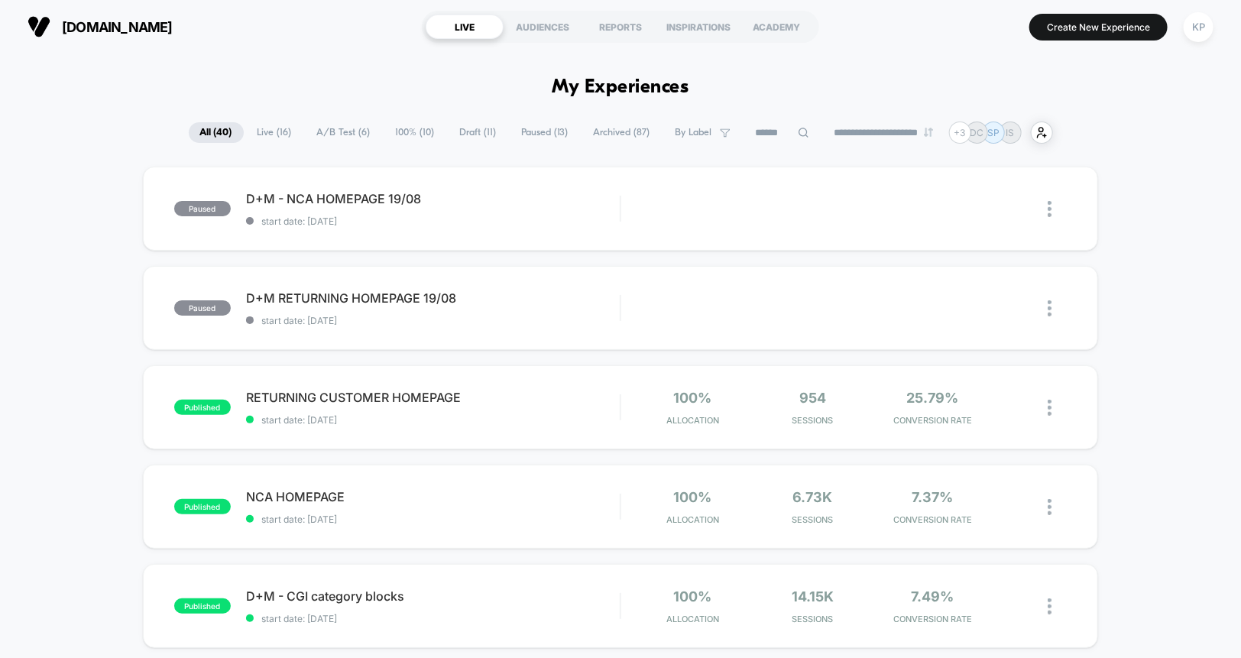 This screenshot has height=658, width=1241. What do you see at coordinates (39, 27) in the screenshot?
I see `img: Visually logo` at bounding box center [39, 27].